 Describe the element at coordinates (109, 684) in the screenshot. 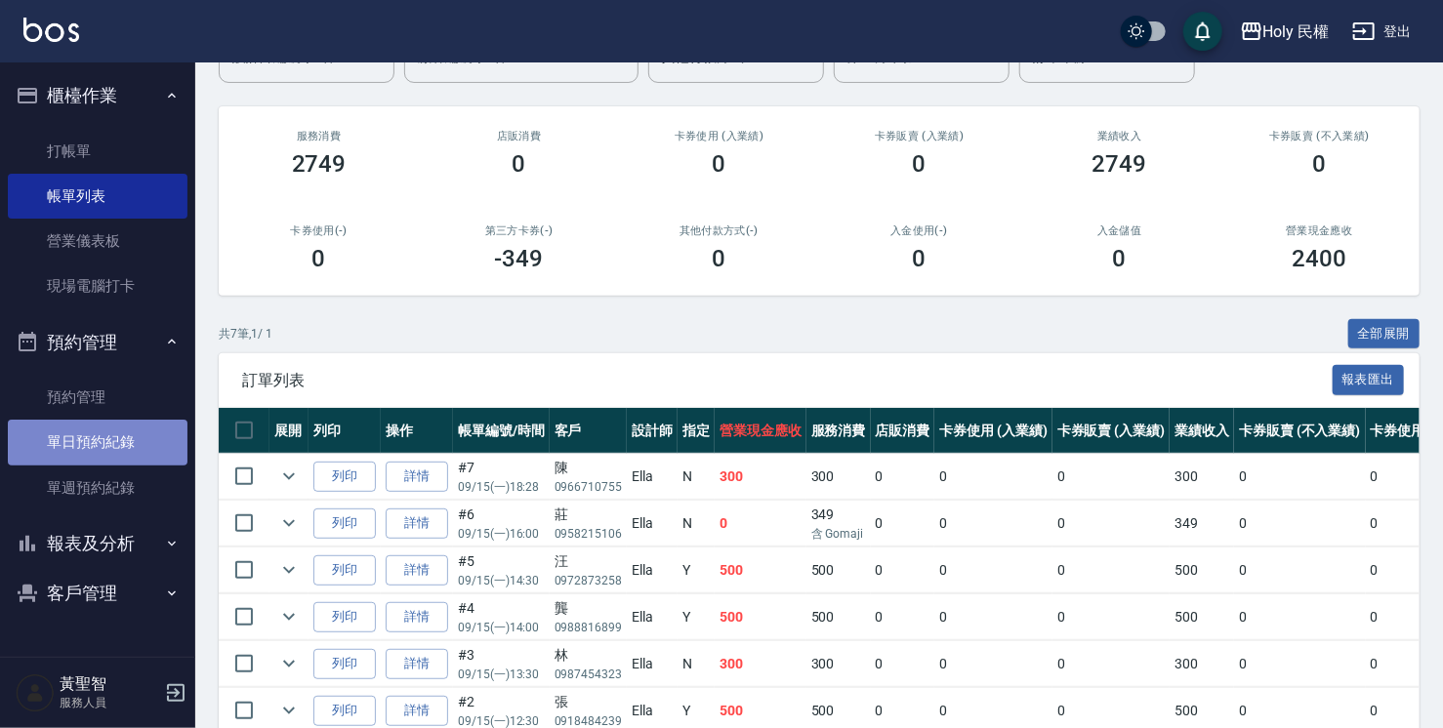

I see `h5: 黃聖智` at that location.